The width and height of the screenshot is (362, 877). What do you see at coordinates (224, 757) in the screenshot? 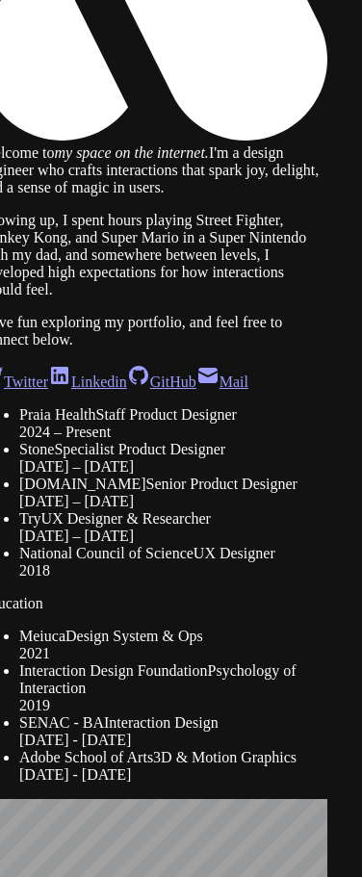
I see `span: 3D & Motion Graphics` at bounding box center [224, 757].